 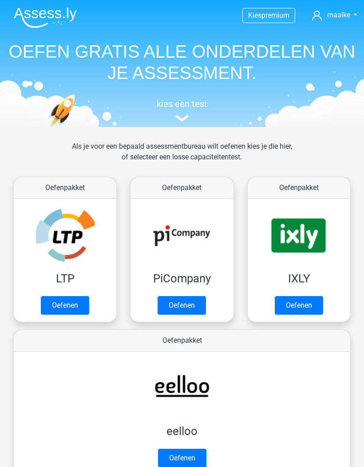 What do you see at coordinates (182, 118) in the screenshot?
I see `img: assessment` at bounding box center [182, 118].